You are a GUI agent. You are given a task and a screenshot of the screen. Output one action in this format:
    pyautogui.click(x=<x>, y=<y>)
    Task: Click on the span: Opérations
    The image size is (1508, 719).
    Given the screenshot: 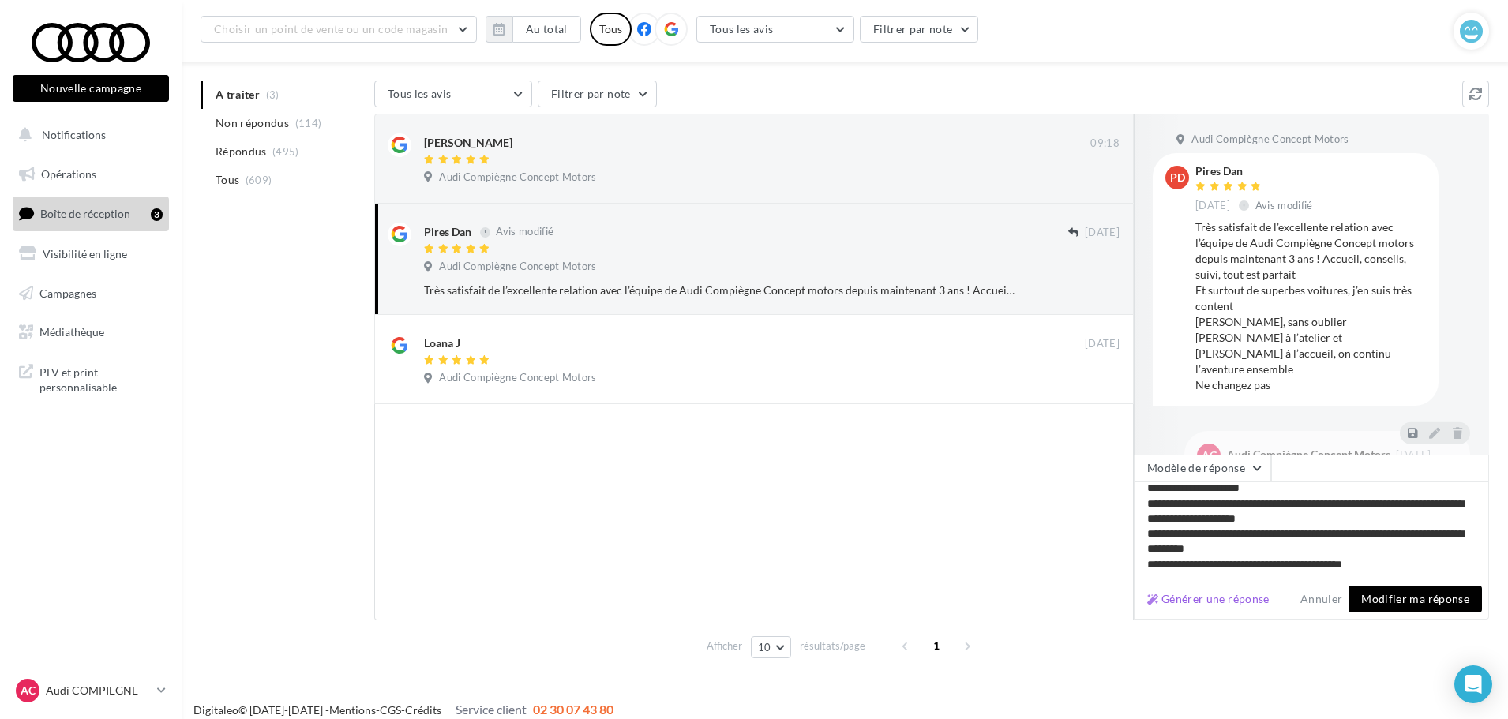 What is the action you would take?
    pyautogui.click(x=69, y=174)
    